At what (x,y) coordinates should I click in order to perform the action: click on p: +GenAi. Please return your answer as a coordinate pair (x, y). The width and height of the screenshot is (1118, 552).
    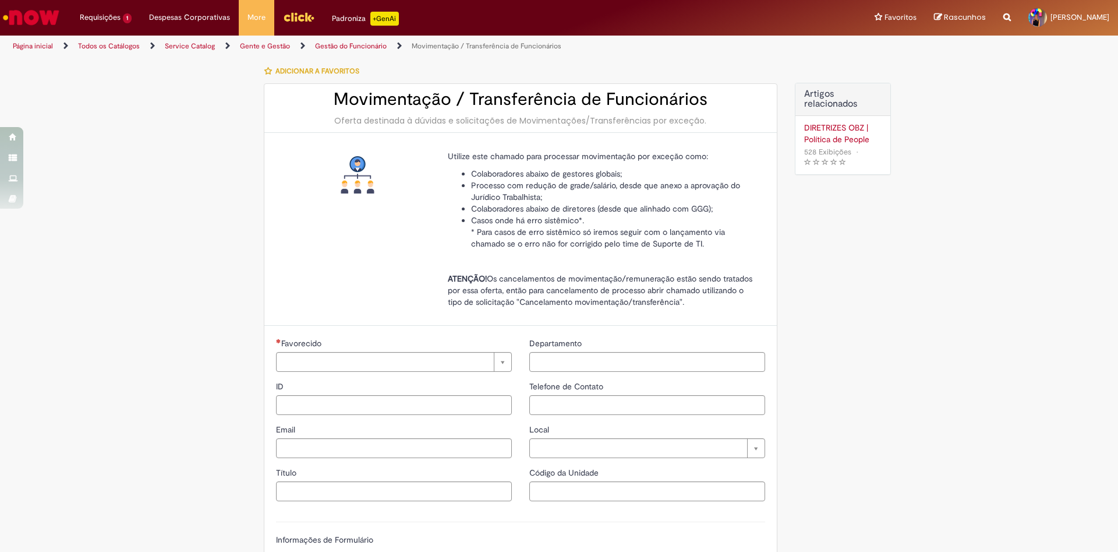
    Looking at the image, I should click on (384, 19).